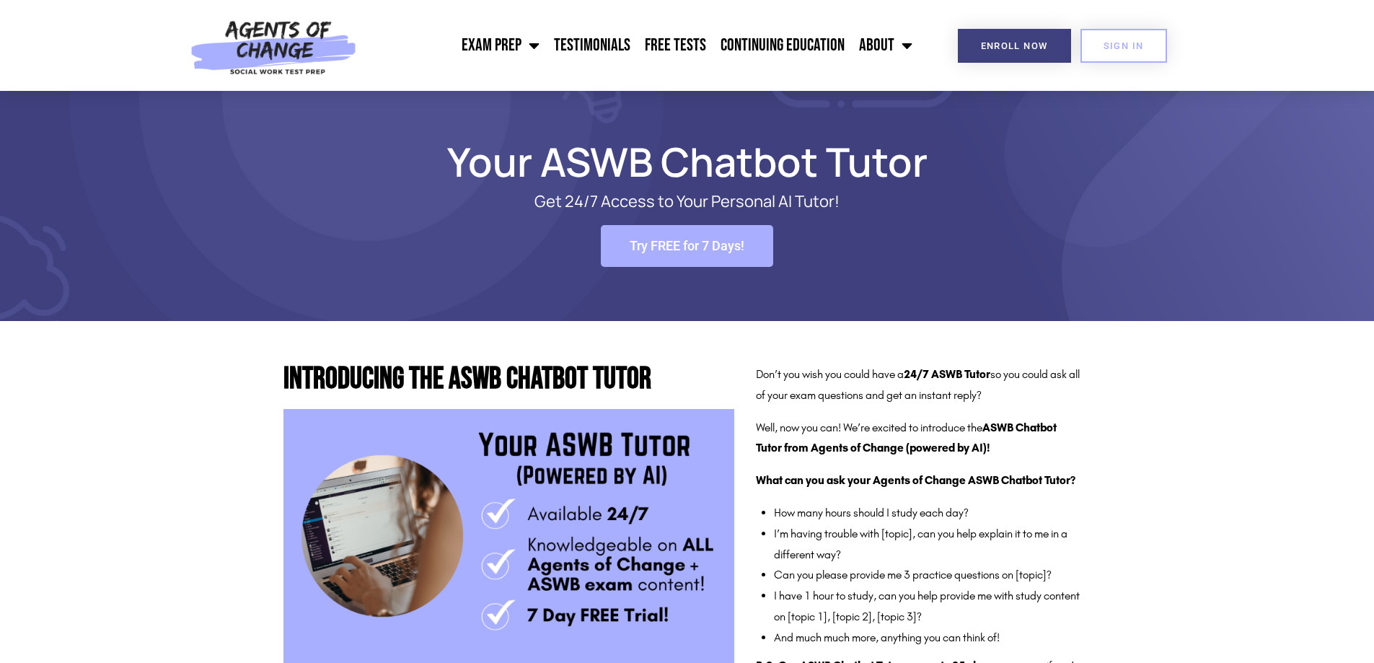 This screenshot has width=1374, height=663. I want to click on nav: Menu, so click(642, 45).